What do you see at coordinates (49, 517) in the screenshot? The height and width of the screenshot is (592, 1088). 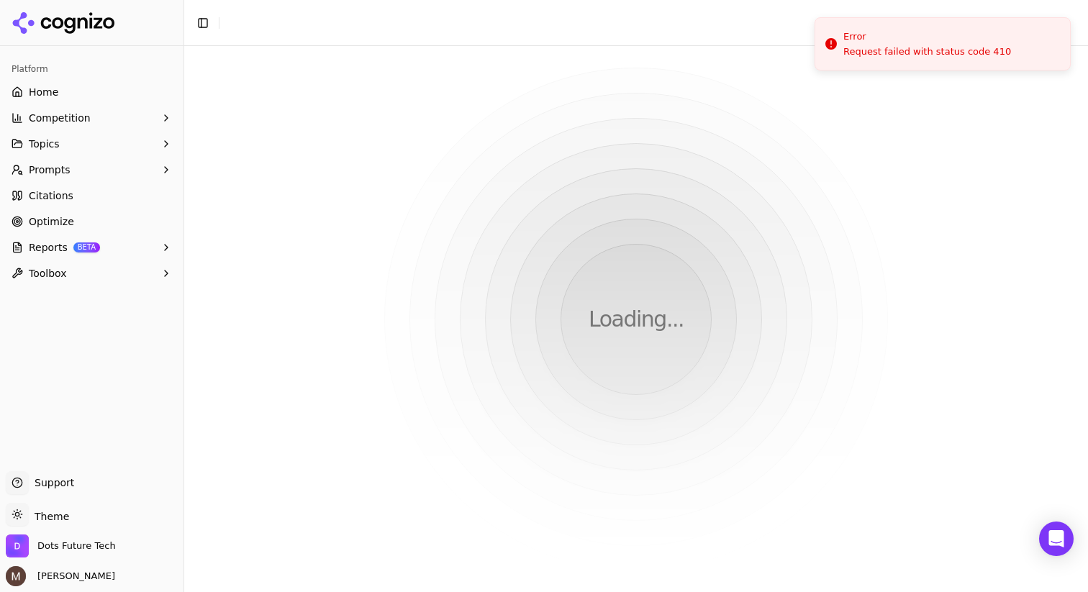 I see `span: Theme` at bounding box center [49, 517].